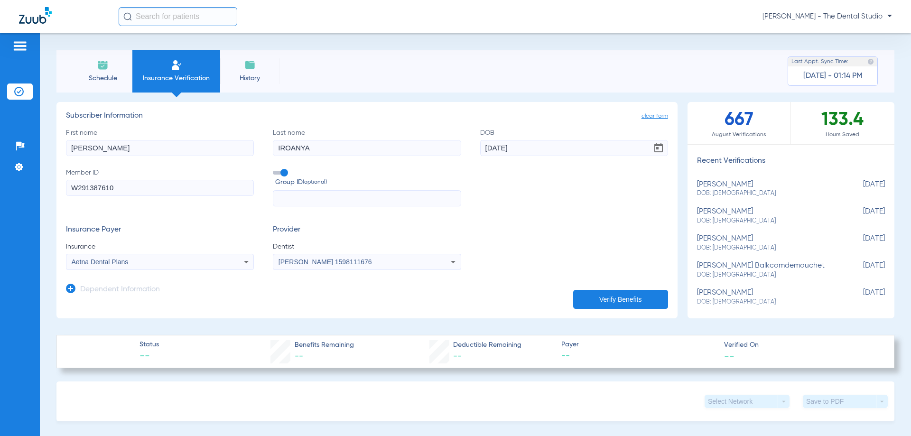 This screenshot has width=911, height=436. Describe the element at coordinates (120, 290) in the screenshot. I see `h3: Dependent Information` at that location.